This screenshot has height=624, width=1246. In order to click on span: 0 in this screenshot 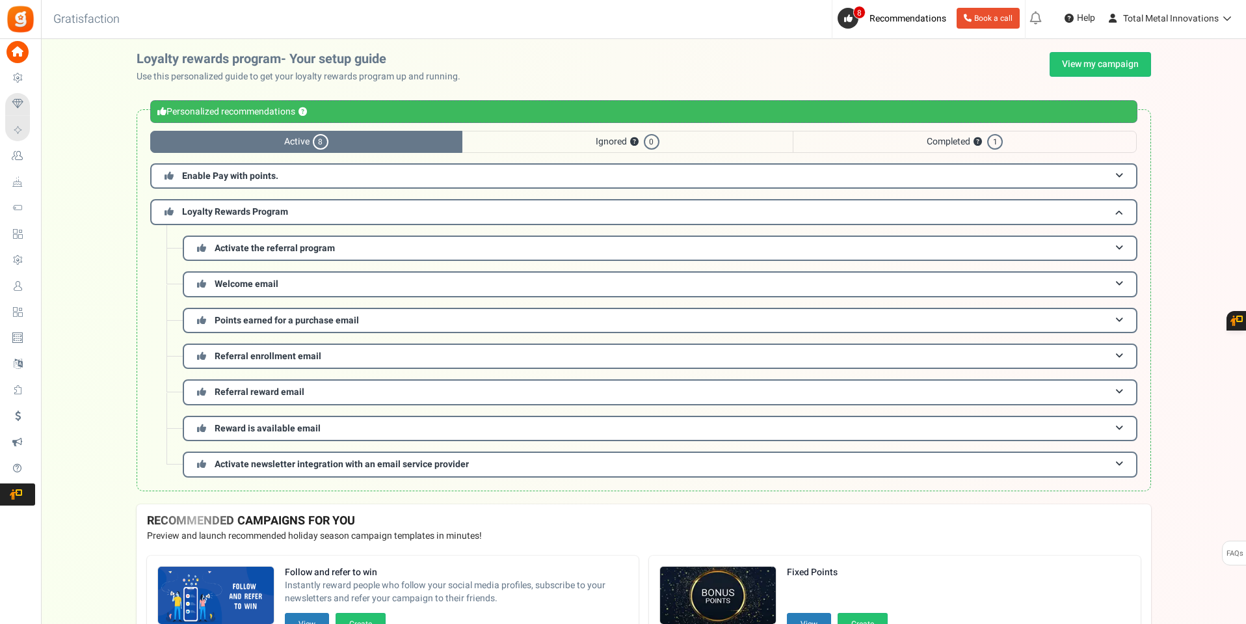, I will do `click(652, 142)`.